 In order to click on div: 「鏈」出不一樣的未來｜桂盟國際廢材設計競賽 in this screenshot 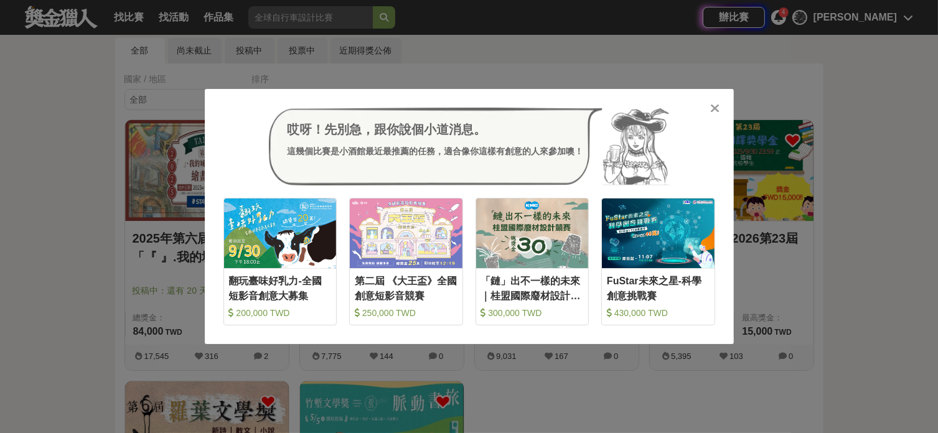, I will do `click(532, 288)`.